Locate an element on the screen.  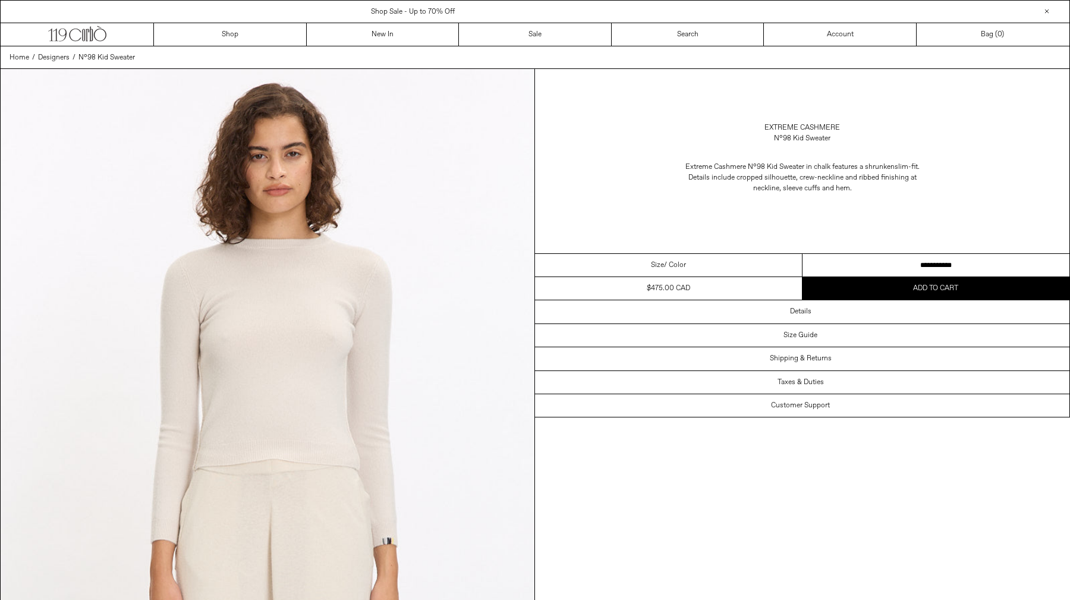
h3: Customer Support is located at coordinates (800, 406).